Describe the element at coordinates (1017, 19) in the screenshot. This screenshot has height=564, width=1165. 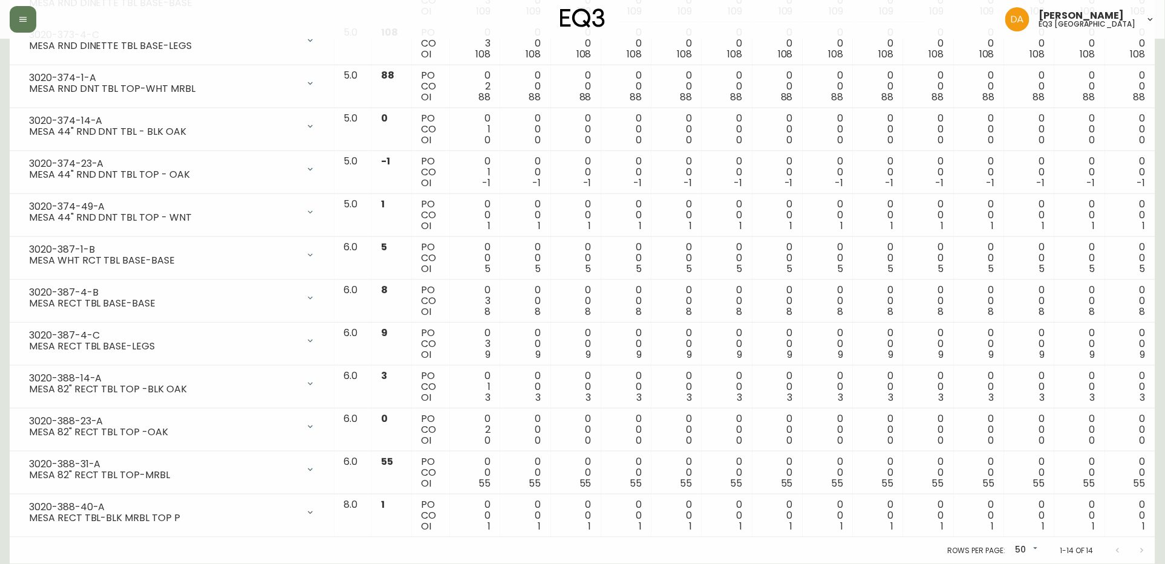
I see `img: dd1a7e8db21a0ac8adbf82b84ca05374` at that location.